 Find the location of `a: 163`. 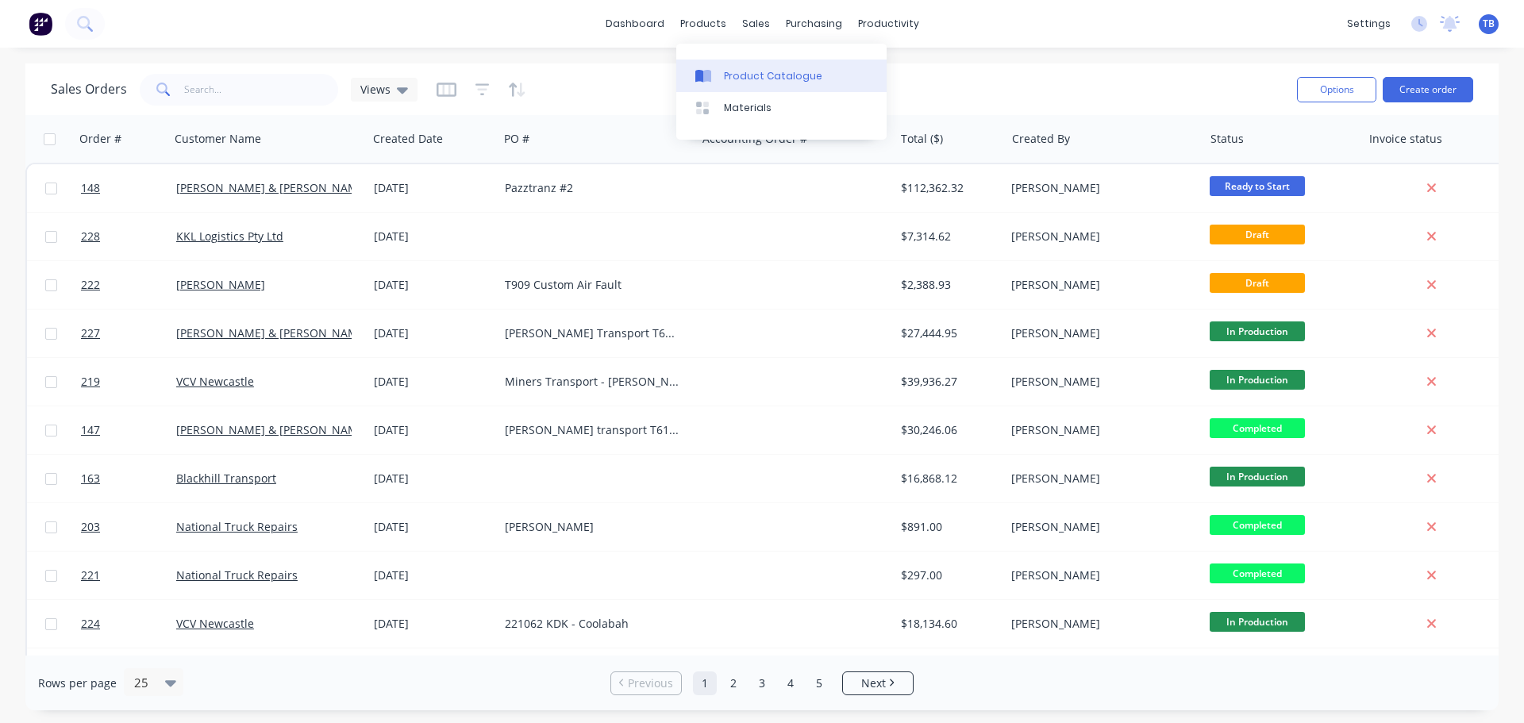

a: 163 is located at coordinates (129, 479).